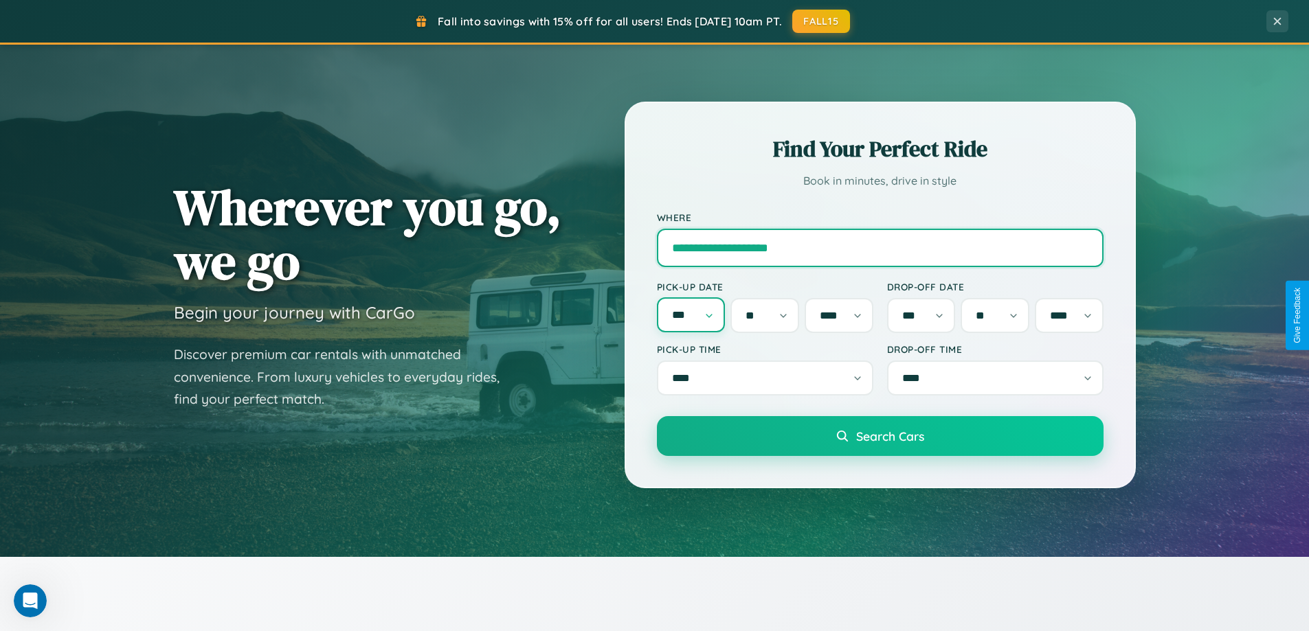 The height and width of the screenshot is (631, 1309). I want to click on label: Pick-up Date, so click(765, 287).